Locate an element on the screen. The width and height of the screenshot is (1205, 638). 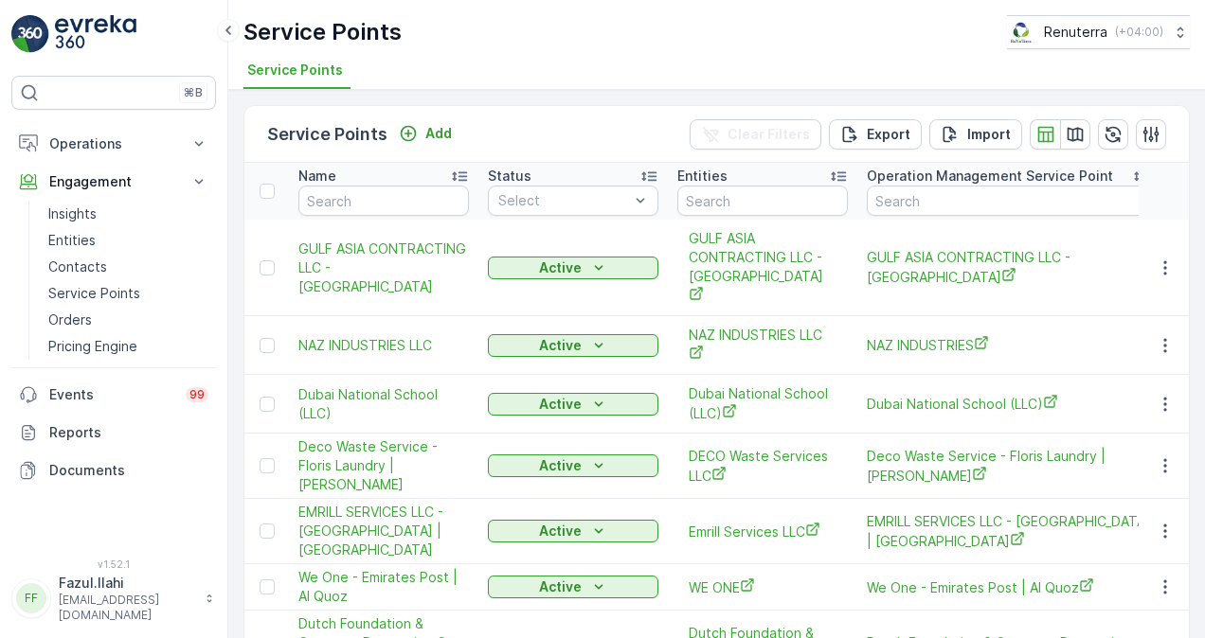
button: Operations is located at coordinates (114, 144).